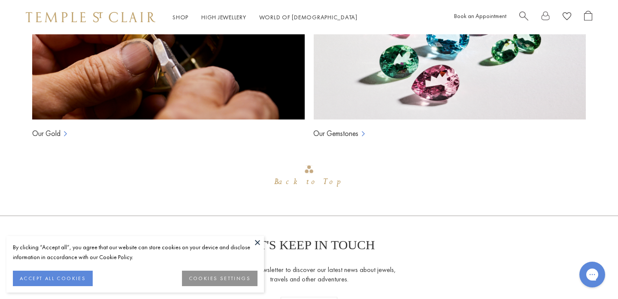  Describe the element at coordinates (17, 16) in the screenshot. I see `button: Gorgias live chat` at that location.